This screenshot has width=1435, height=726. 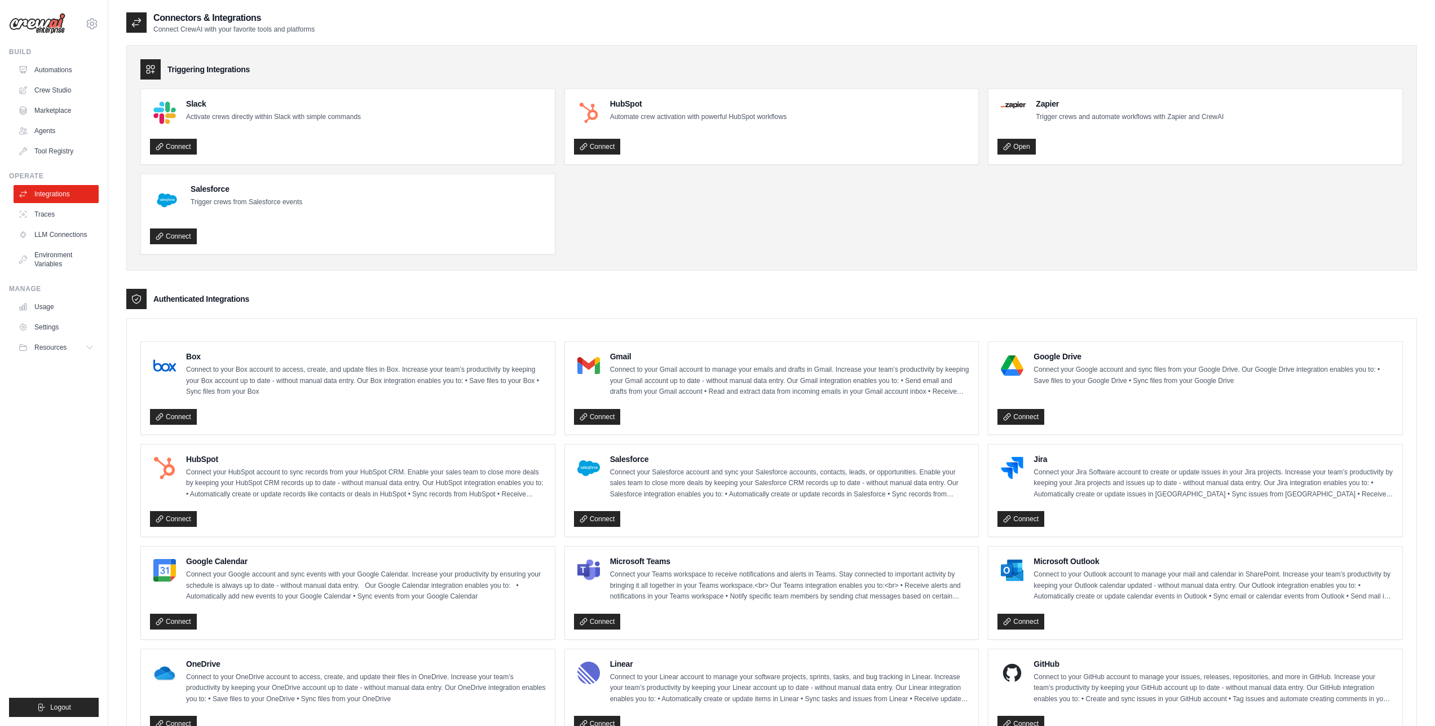 I want to click on h4: Microsoft Teams, so click(x=790, y=561).